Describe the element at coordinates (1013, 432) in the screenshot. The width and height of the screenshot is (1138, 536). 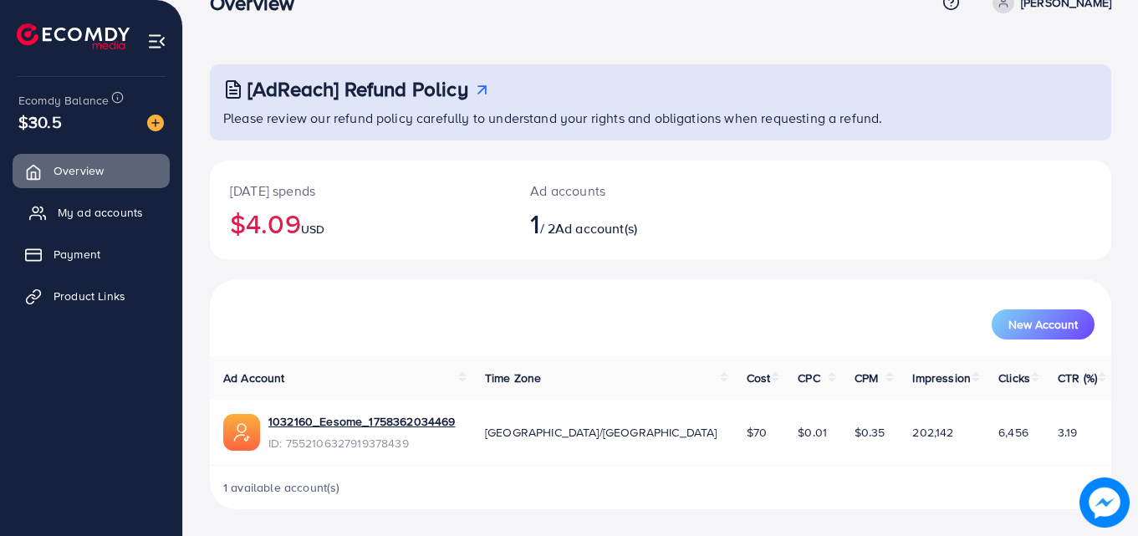
I see `span: 6,456` at that location.